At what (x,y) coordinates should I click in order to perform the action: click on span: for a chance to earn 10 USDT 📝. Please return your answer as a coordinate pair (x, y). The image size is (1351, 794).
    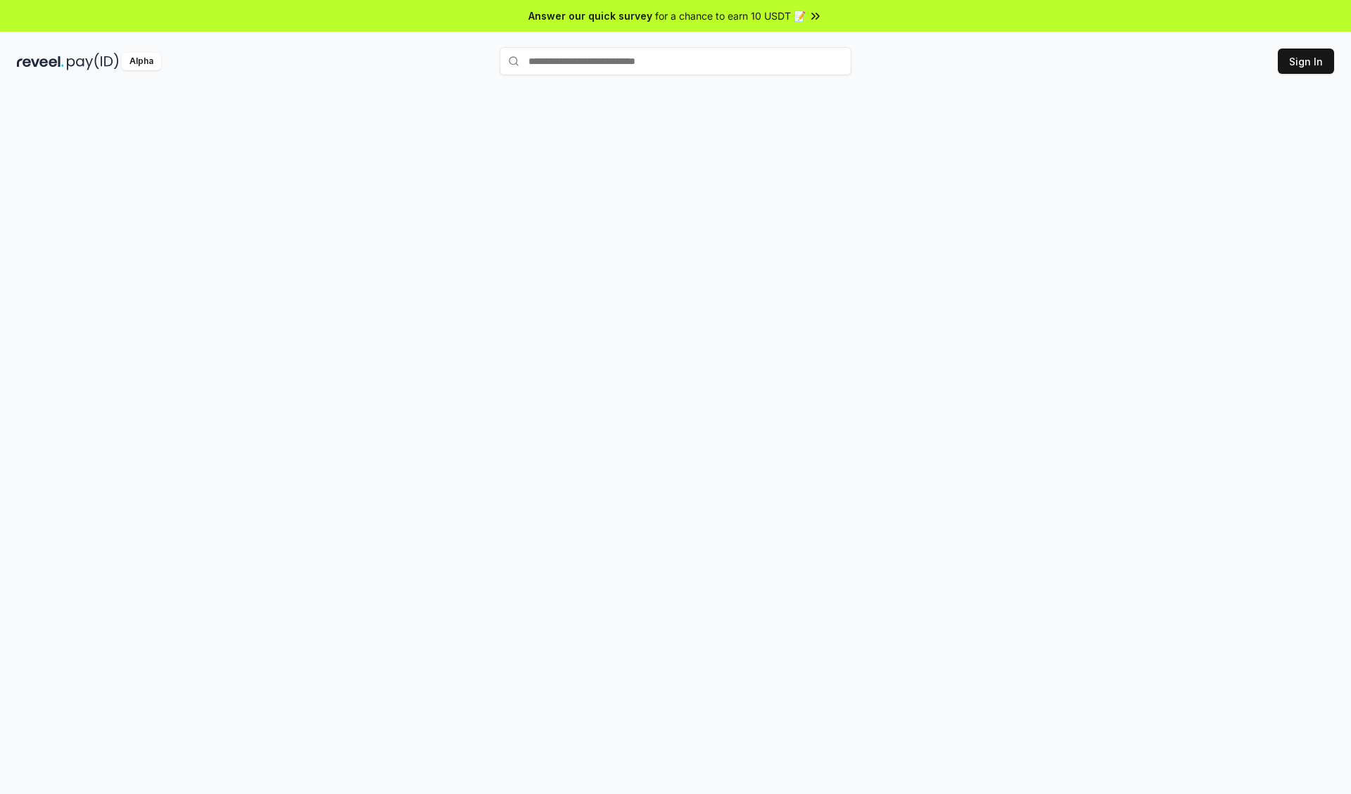
    Looking at the image, I should click on (730, 15).